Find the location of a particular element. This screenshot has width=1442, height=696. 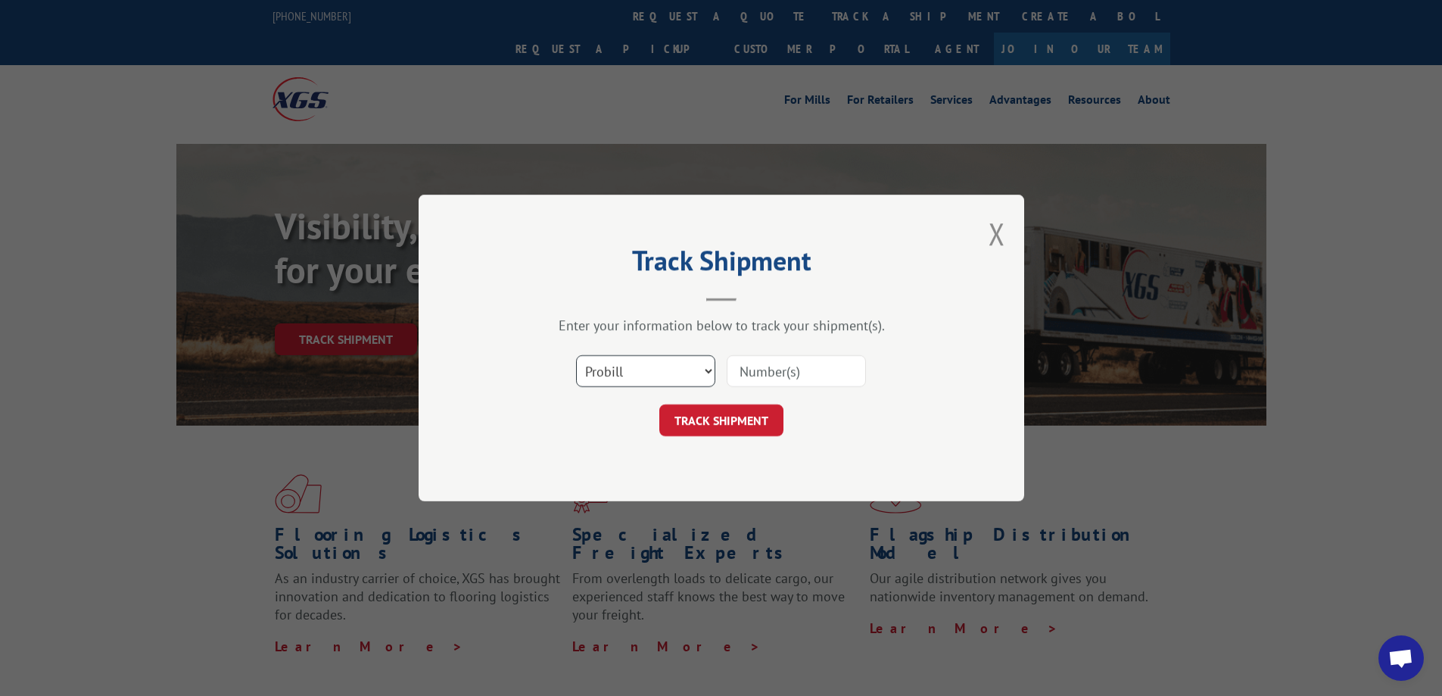

button: Close modal is located at coordinates (997, 233).